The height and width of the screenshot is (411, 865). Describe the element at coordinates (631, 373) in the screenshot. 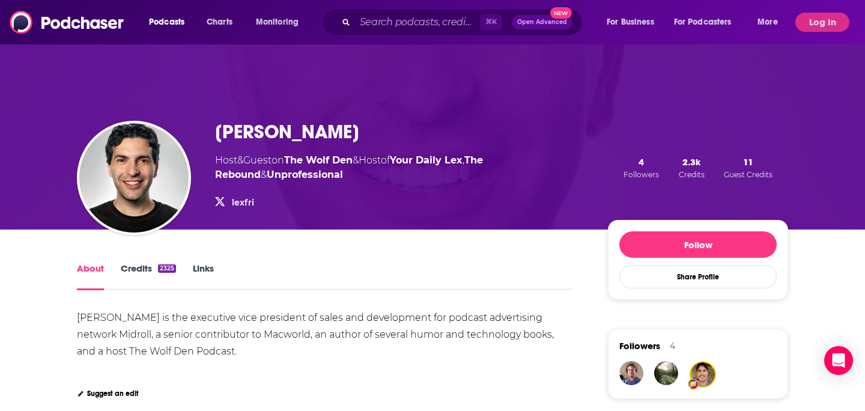

I see `a: jcsdarnell` at that location.